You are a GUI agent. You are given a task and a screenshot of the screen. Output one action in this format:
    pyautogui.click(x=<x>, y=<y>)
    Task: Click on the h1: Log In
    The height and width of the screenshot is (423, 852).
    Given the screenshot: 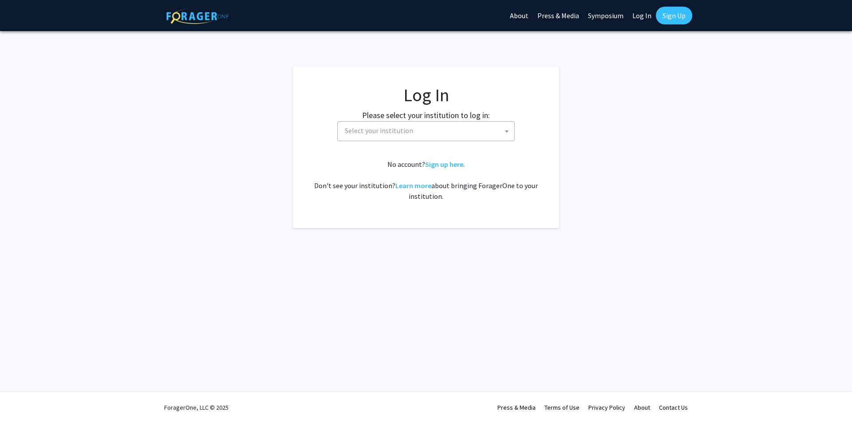 What is the action you would take?
    pyautogui.click(x=426, y=95)
    